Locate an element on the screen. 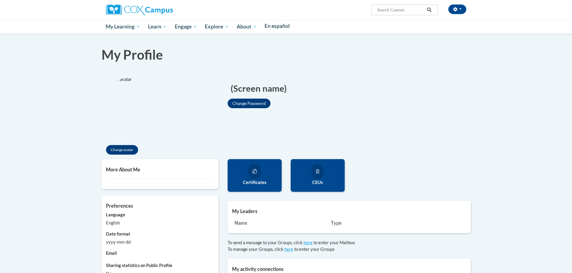 The width and height of the screenshot is (572, 273). h5: More About Me is located at coordinates (160, 170).